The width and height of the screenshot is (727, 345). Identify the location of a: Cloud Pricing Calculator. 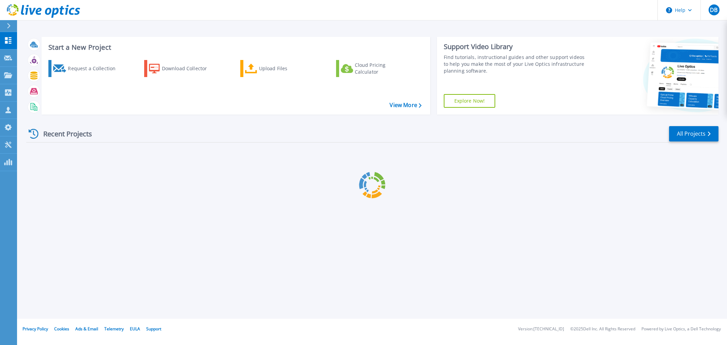
(374, 69).